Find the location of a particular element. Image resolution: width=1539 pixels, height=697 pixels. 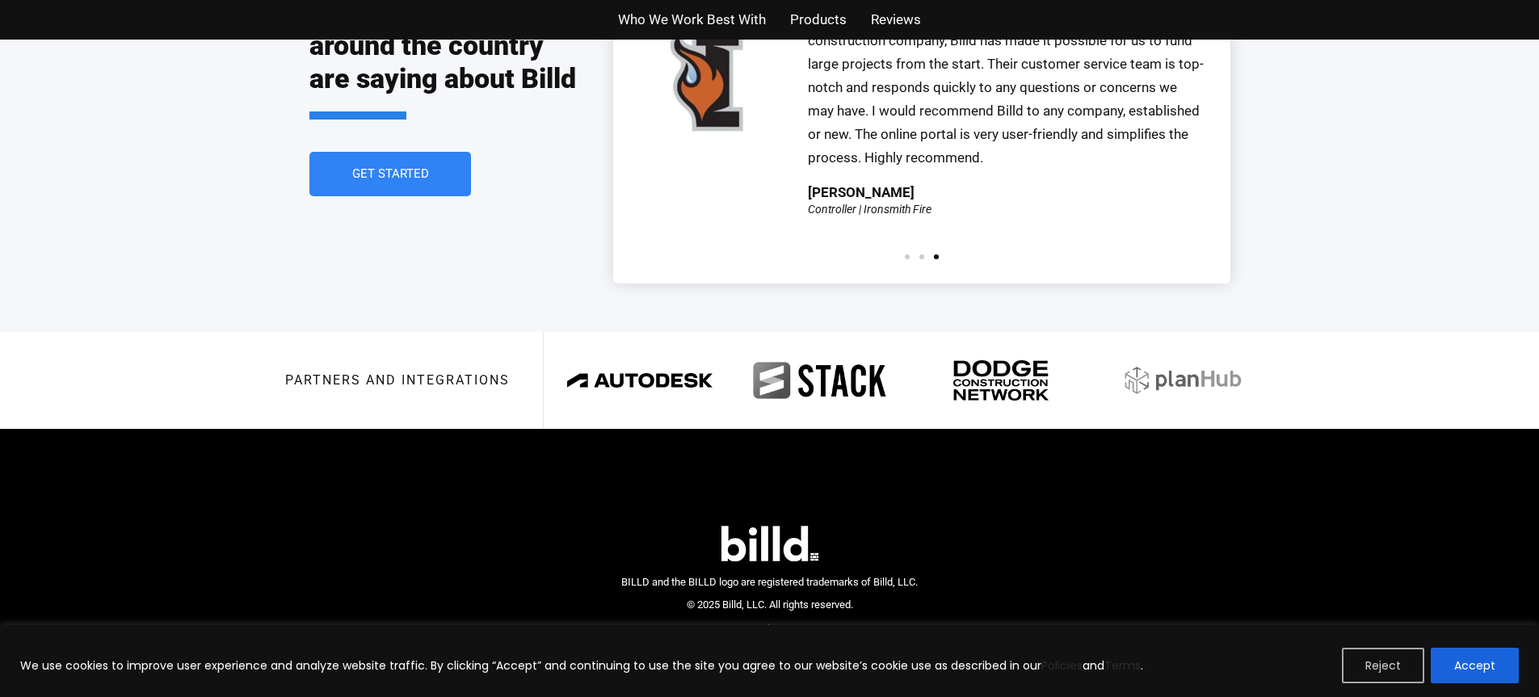

span: Reviews is located at coordinates (896, 19).